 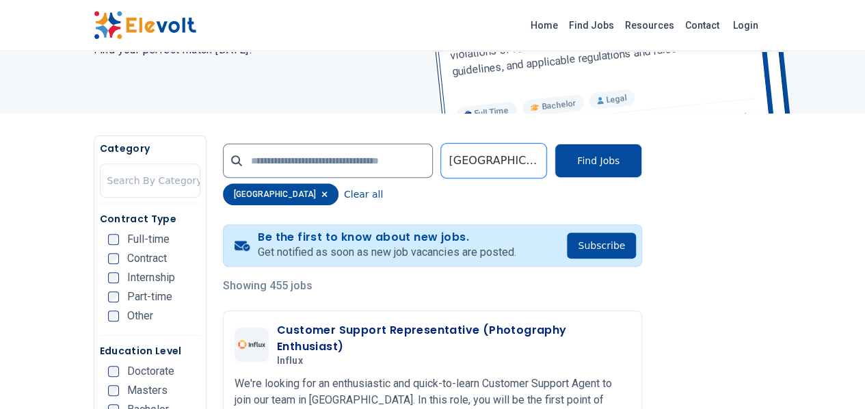 I want to click on a: Login, so click(x=745, y=25).